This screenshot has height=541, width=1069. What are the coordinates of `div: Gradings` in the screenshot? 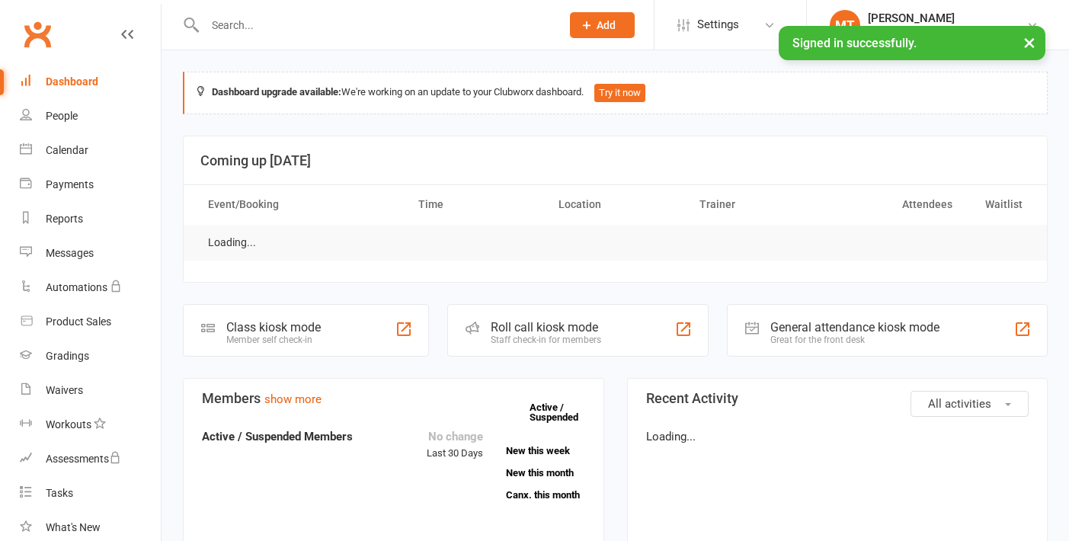 It's located at (67, 356).